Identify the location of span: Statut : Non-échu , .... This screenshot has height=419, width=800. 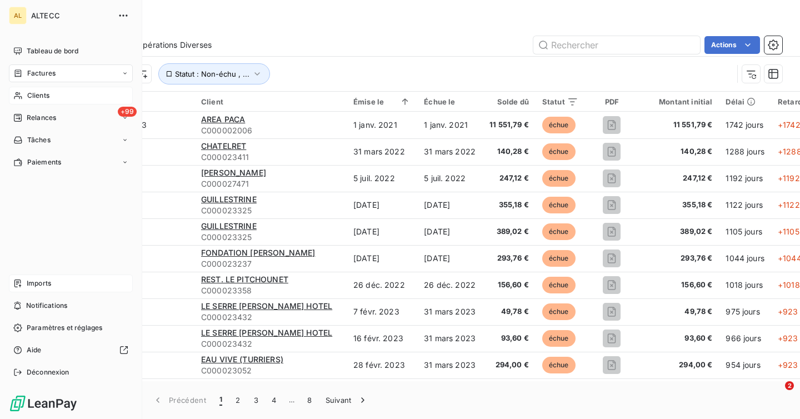
(212, 74).